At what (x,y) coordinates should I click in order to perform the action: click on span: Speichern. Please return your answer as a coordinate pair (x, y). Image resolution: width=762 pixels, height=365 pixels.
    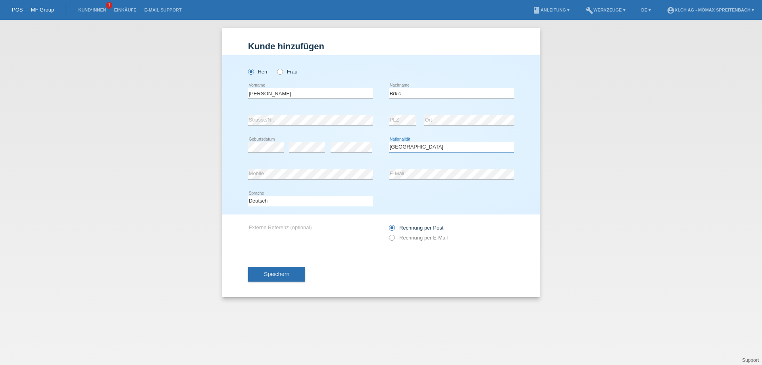
    Looking at the image, I should click on (277, 274).